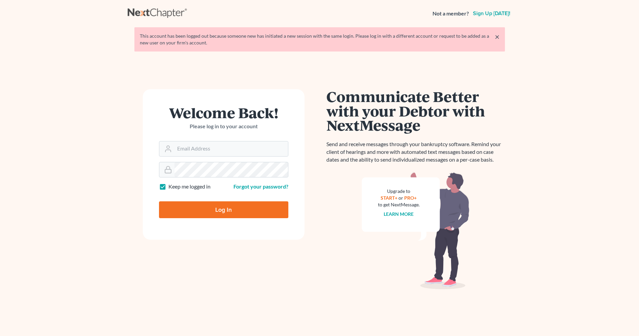  What do you see at coordinates (451, 13) in the screenshot?
I see `strong: Not a member?` at bounding box center [451, 13].